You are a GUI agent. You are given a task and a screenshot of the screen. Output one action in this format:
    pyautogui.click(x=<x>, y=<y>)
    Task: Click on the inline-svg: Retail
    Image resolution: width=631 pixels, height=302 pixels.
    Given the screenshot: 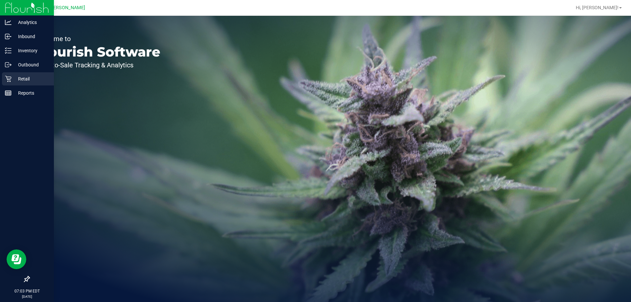 What is the action you would take?
    pyautogui.click(x=8, y=79)
    